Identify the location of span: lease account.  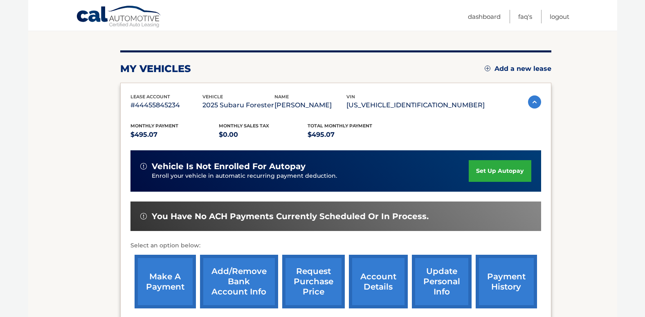
(150, 97).